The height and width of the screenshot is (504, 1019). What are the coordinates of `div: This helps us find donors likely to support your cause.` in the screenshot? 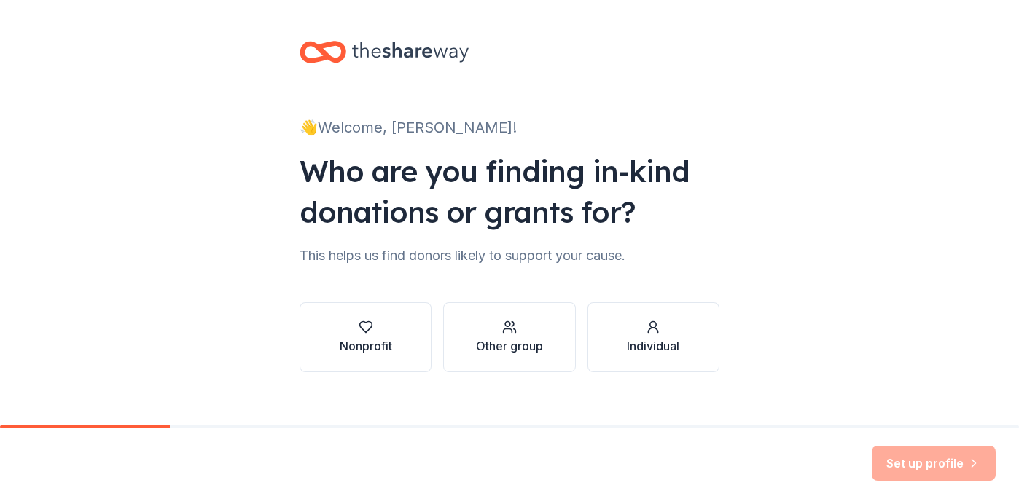 It's located at (510, 256).